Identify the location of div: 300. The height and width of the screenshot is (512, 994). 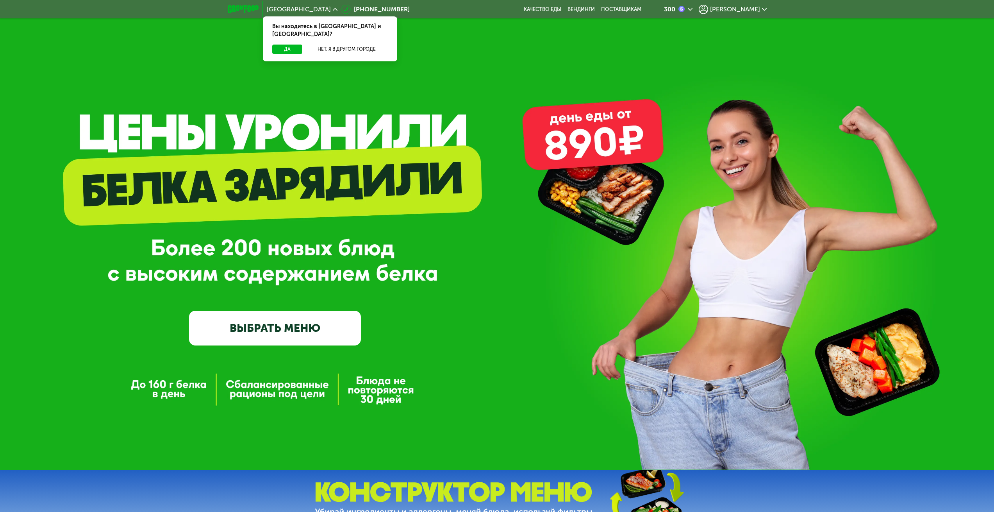
(670, 9).